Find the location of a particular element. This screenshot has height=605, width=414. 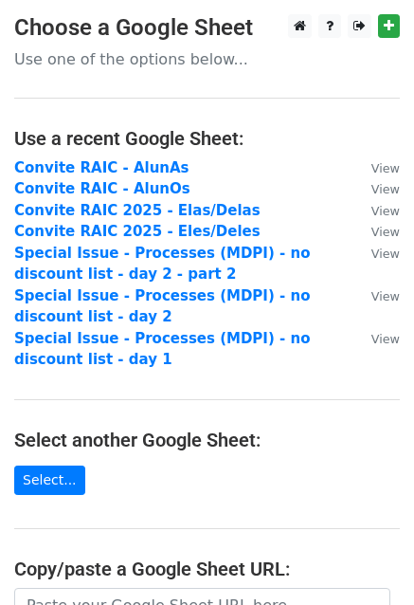

strong: Special Issue - Processes (MDPI) - no discount list - day 2 is located at coordinates (162, 306).